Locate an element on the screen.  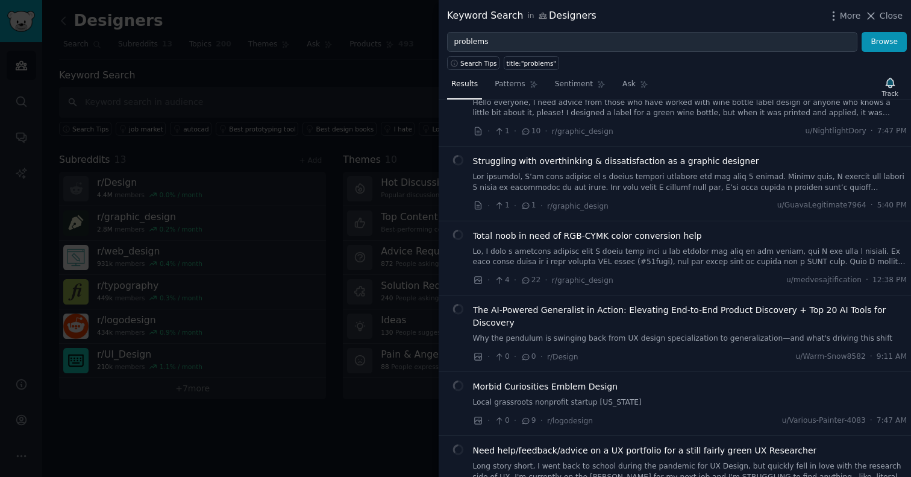
span: u/Various-Painter-4083 is located at coordinates (824, 421).